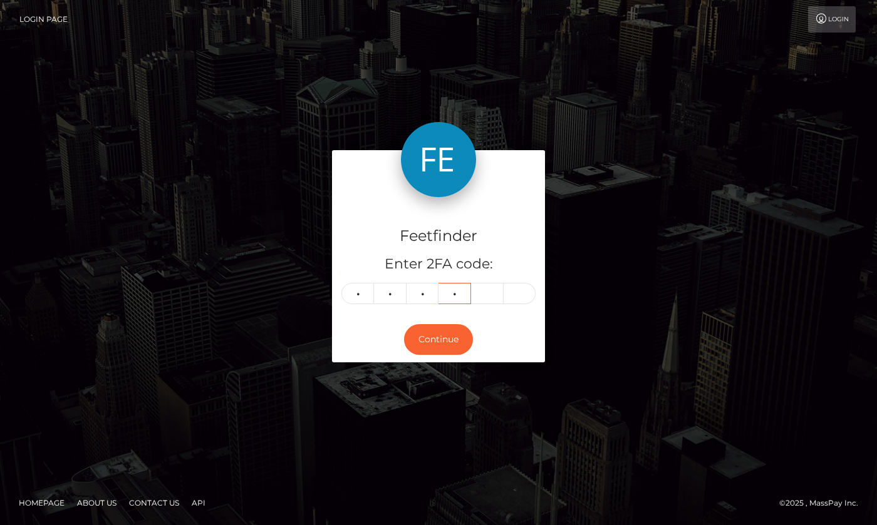  I want to click on a: Homepage, so click(41, 503).